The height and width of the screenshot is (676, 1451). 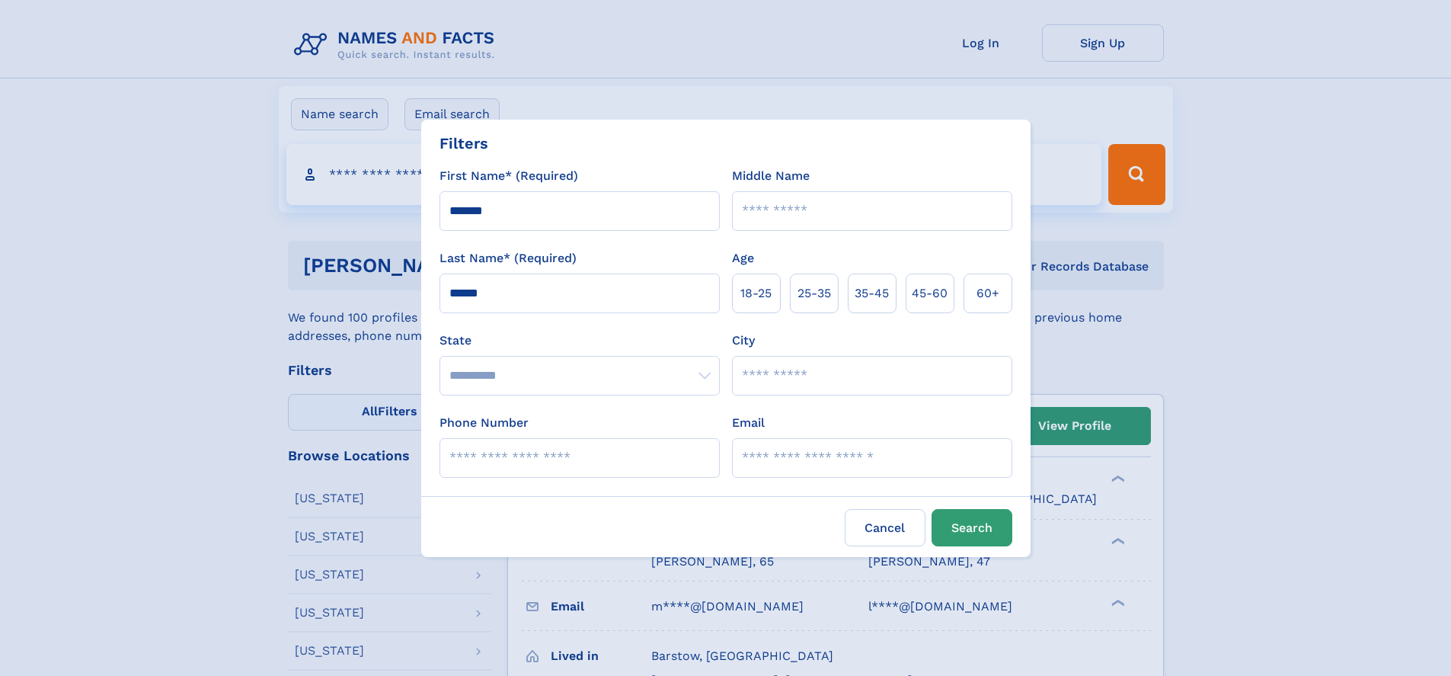 I want to click on label: City, so click(x=744, y=341).